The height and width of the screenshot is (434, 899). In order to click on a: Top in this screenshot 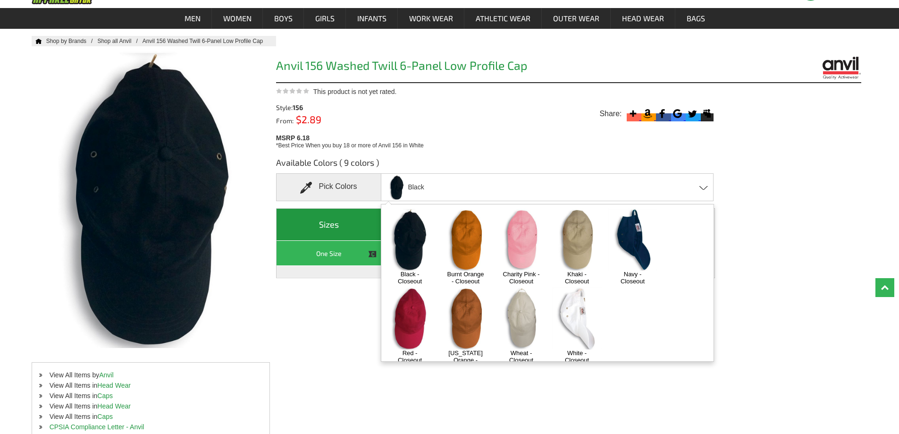, I will do `click(885, 287)`.